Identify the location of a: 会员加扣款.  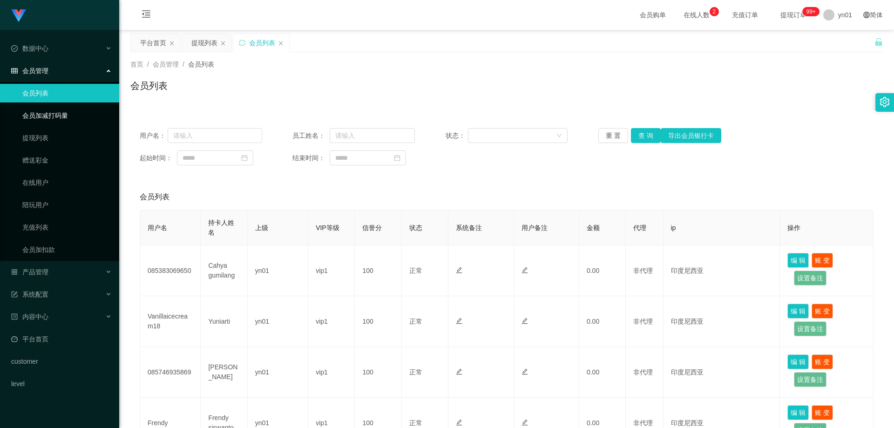
(67, 250).